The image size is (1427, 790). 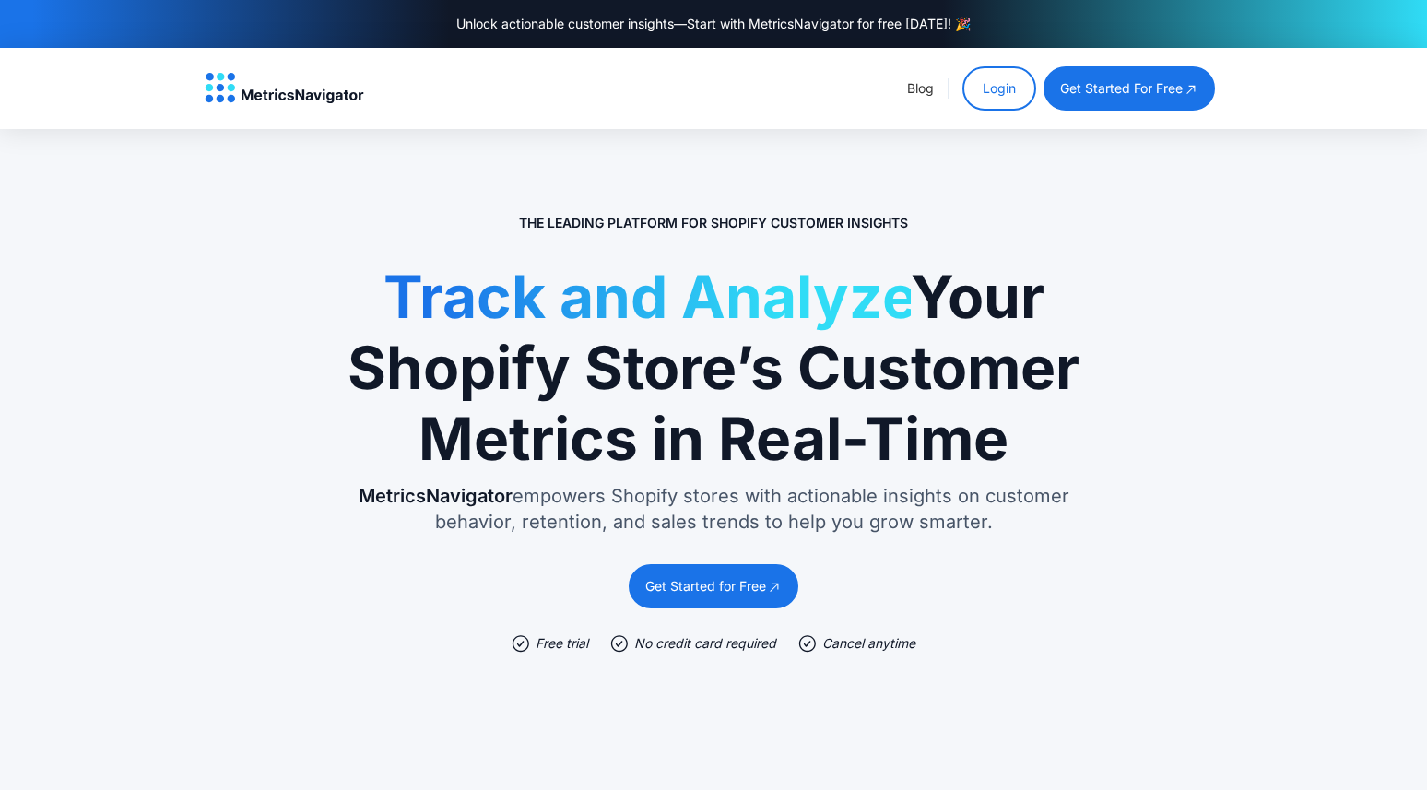 What do you see at coordinates (714, 509) in the screenshot?
I see `p: empowers Shopify stores with actionable insights on customer behavior, retention, and sales trend...` at bounding box center [714, 509].